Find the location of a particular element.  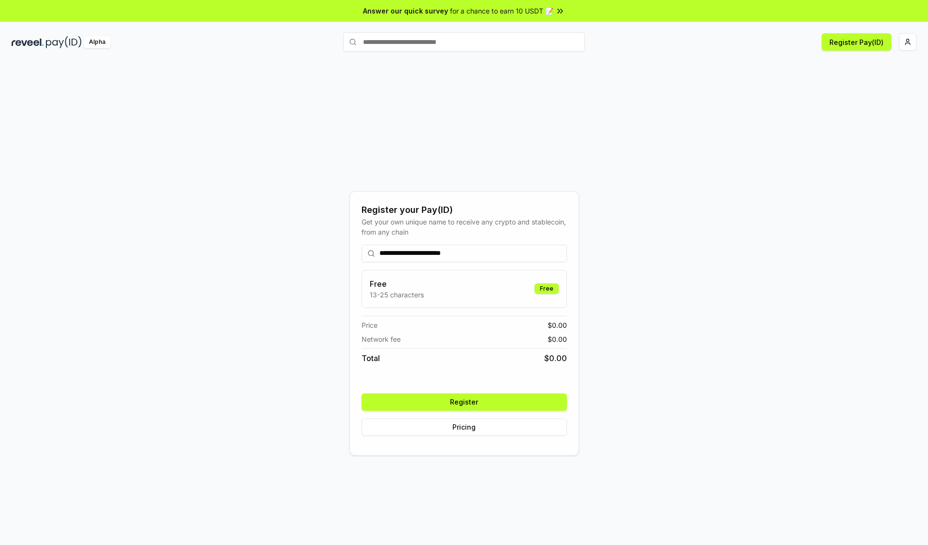

button: Pricing is located at coordinates (464, 428).